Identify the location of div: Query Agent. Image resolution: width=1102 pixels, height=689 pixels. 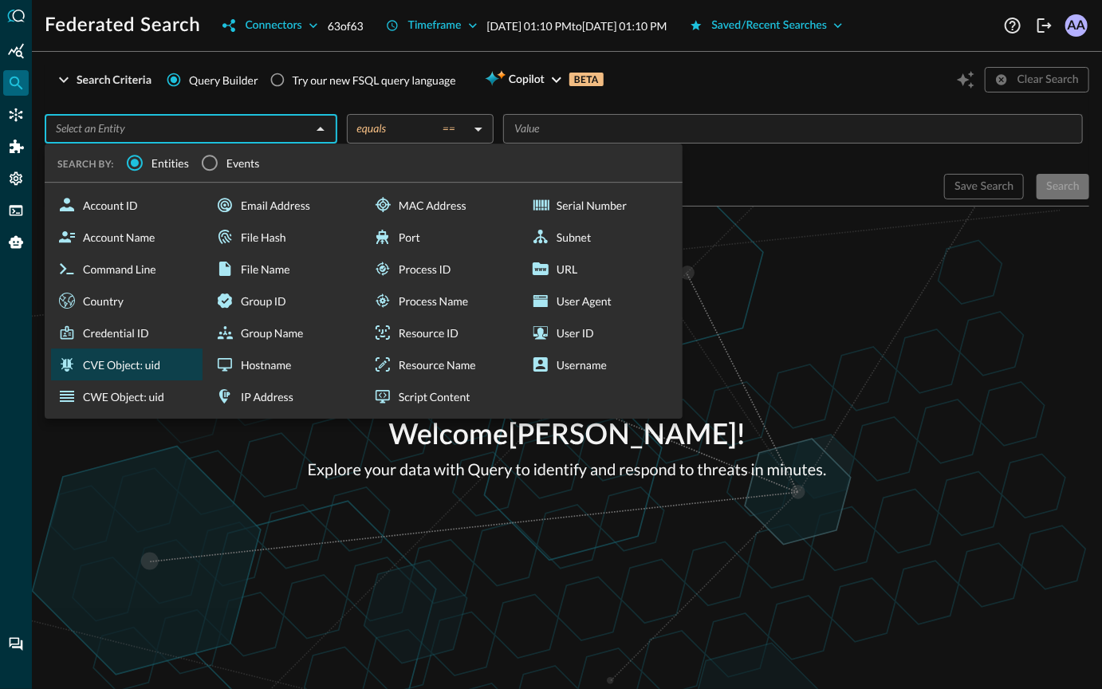
(16, 242).